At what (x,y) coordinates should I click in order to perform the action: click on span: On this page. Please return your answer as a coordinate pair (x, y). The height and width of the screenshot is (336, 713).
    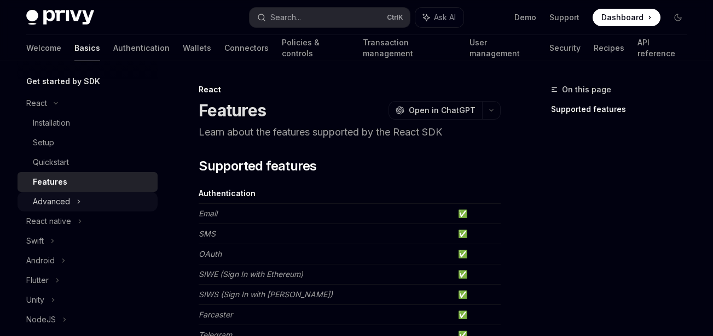
    Looking at the image, I should click on (586, 90).